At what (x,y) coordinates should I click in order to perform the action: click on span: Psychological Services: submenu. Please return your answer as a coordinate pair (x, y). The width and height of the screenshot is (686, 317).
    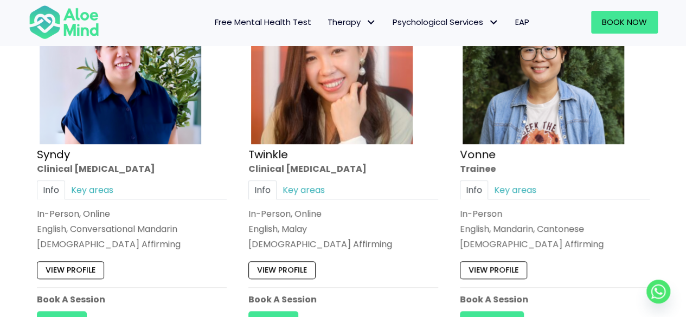
    Looking at the image, I should click on (494, 22).